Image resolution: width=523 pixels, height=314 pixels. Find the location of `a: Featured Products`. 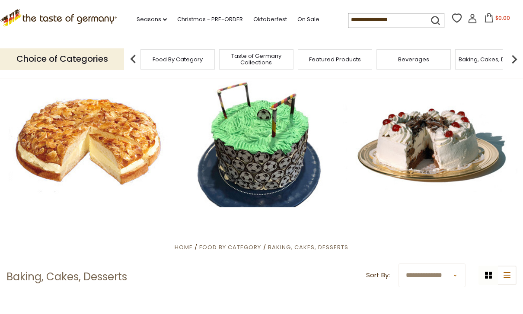

a: Featured Products is located at coordinates (335, 59).